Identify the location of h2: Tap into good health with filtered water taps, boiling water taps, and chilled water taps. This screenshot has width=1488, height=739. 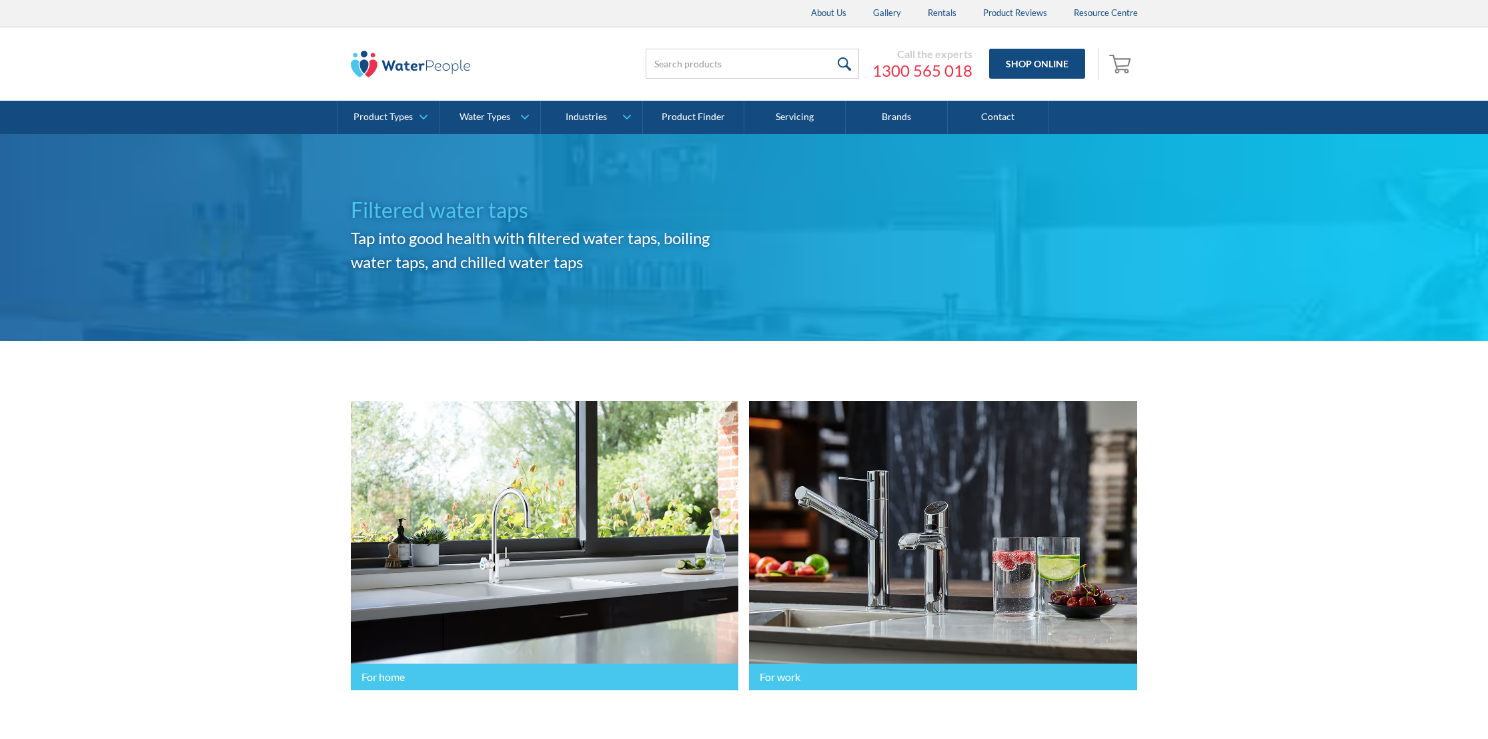
(547, 250).